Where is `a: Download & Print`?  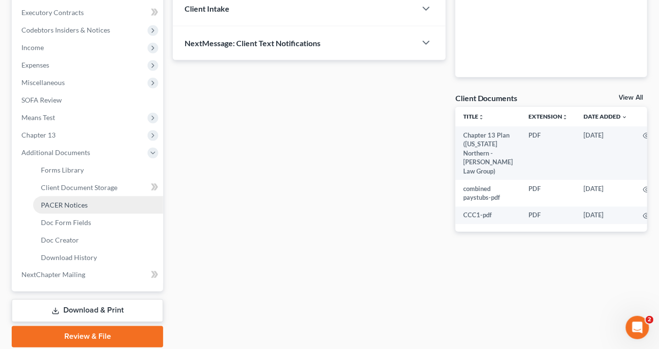
a: Download & Print is located at coordinates (87, 311).